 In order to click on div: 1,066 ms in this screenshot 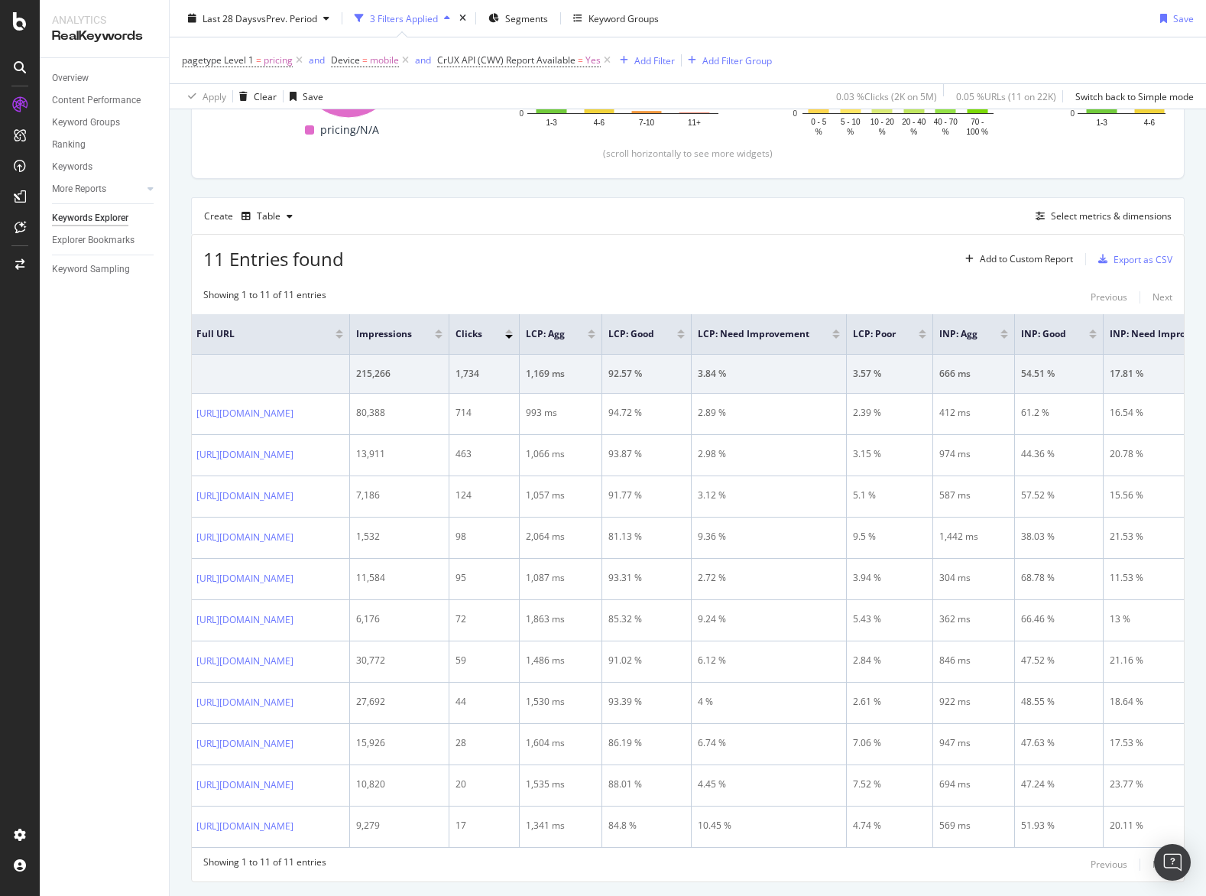, I will do `click(560, 454)`.